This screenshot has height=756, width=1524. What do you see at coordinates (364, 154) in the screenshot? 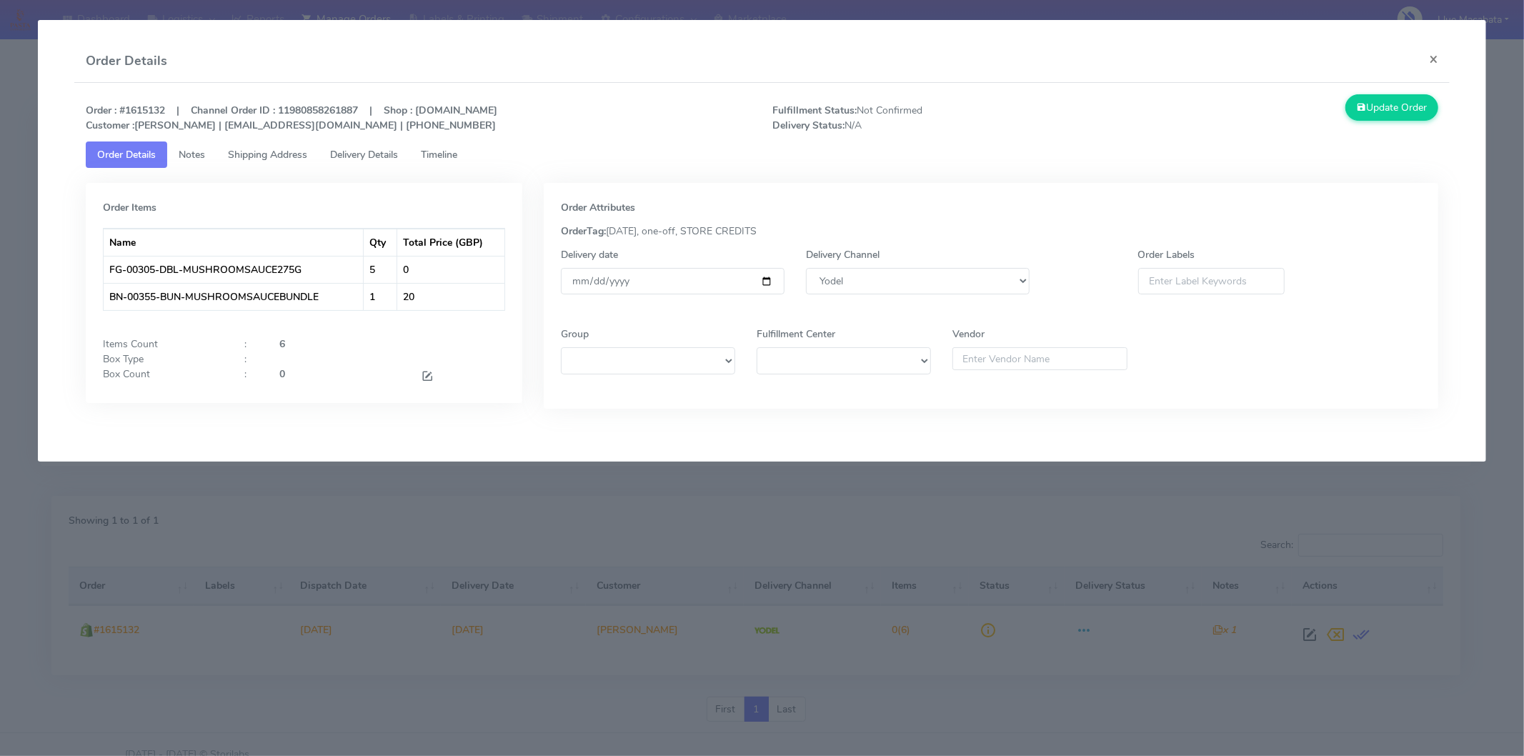
I see `span: Delivery Details` at bounding box center [364, 154].